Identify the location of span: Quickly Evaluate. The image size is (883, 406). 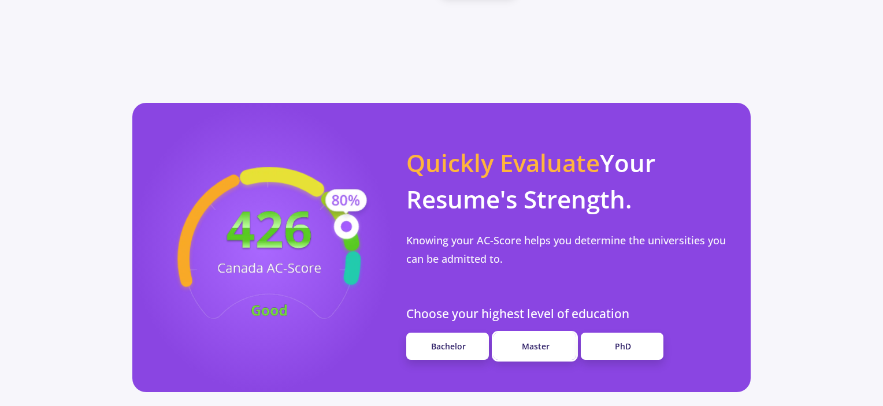
(503, 162).